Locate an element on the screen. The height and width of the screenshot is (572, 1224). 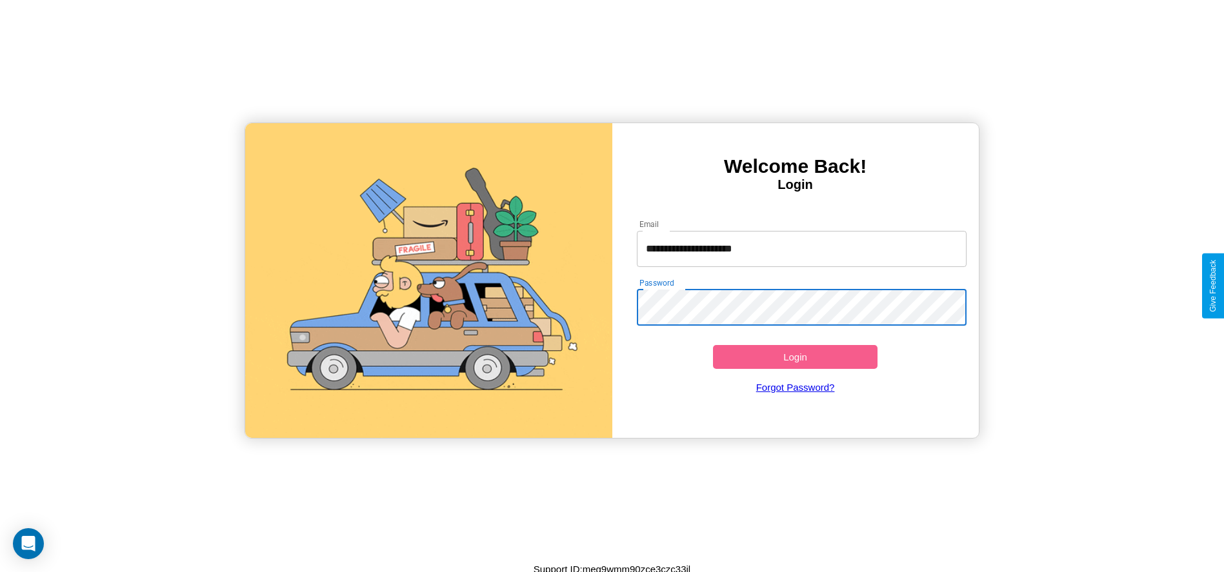
label: Password is located at coordinates (656, 283).